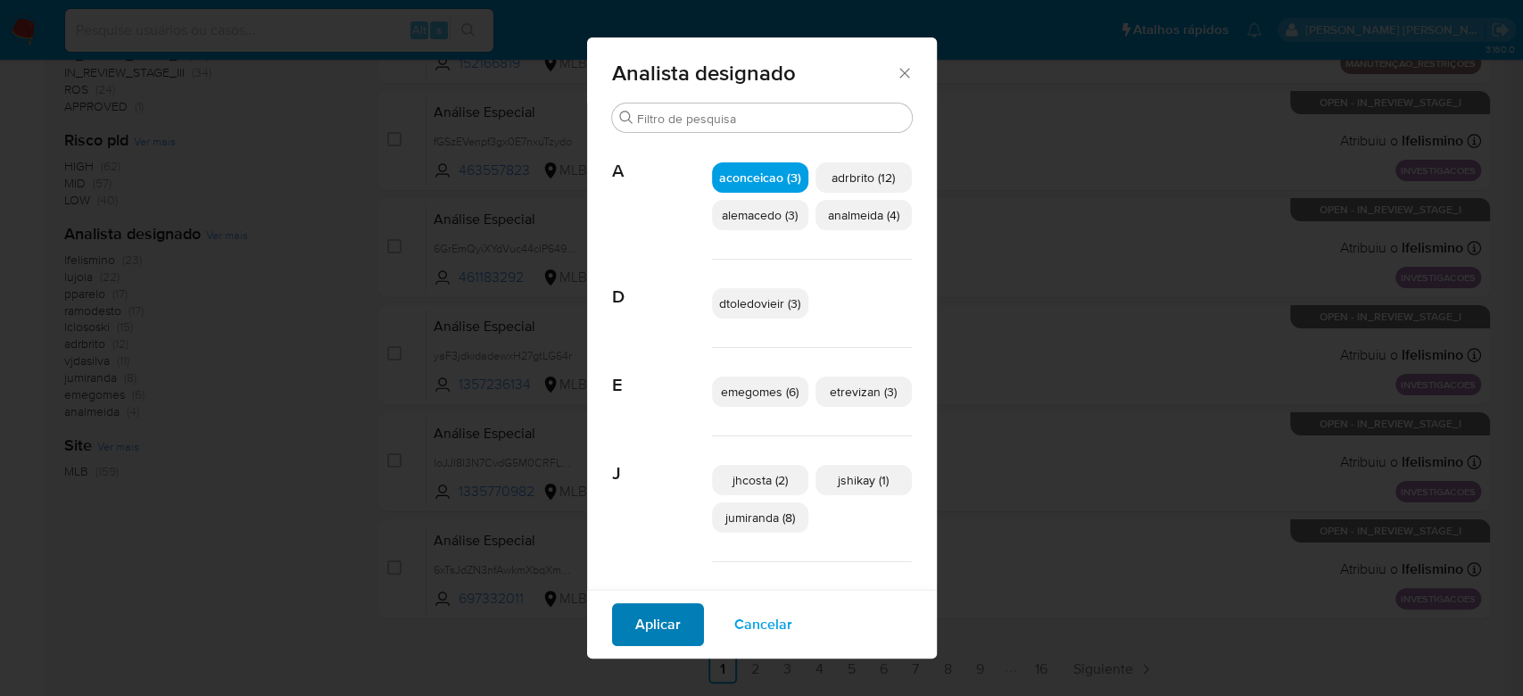 The height and width of the screenshot is (696, 1523). Describe the element at coordinates (662, 372) in the screenshot. I see `span: E` at that location.